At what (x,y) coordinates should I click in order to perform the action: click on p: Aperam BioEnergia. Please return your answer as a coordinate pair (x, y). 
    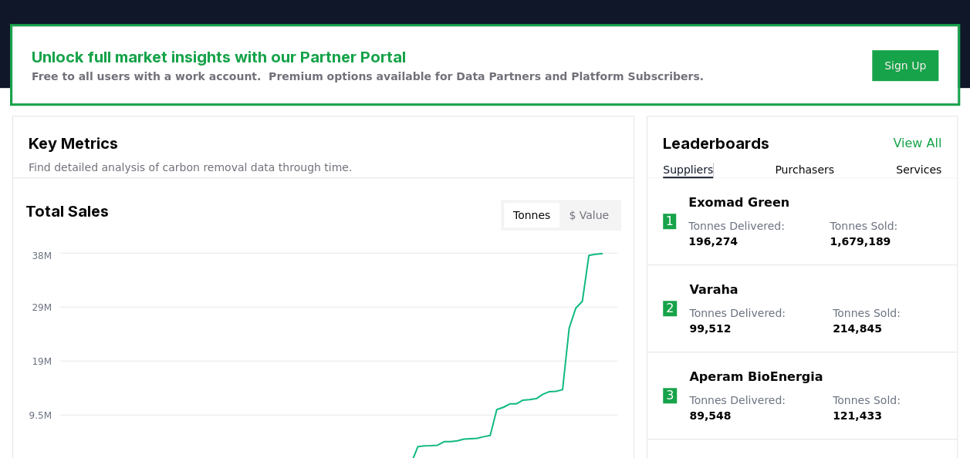
    Looking at the image, I should click on (755, 377).